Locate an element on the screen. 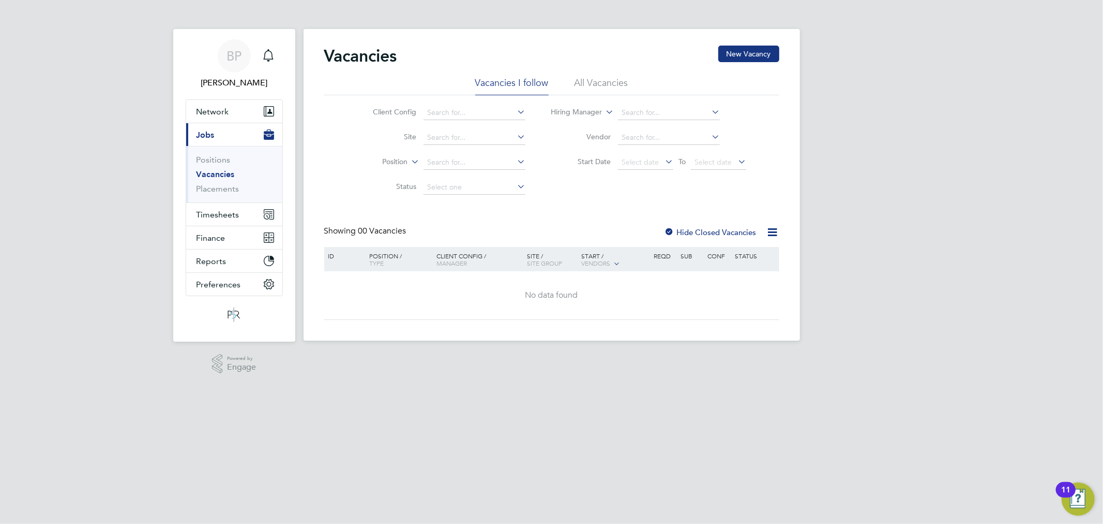  label: Vendor is located at coordinates (581, 137).